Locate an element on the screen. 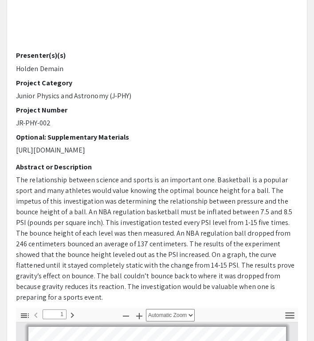  h2: Abstract or Description is located at coordinates (157, 167).